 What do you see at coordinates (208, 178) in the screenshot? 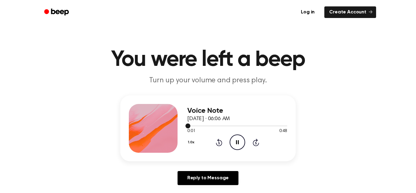
I see `a: Reply to Message` at bounding box center [208, 178].